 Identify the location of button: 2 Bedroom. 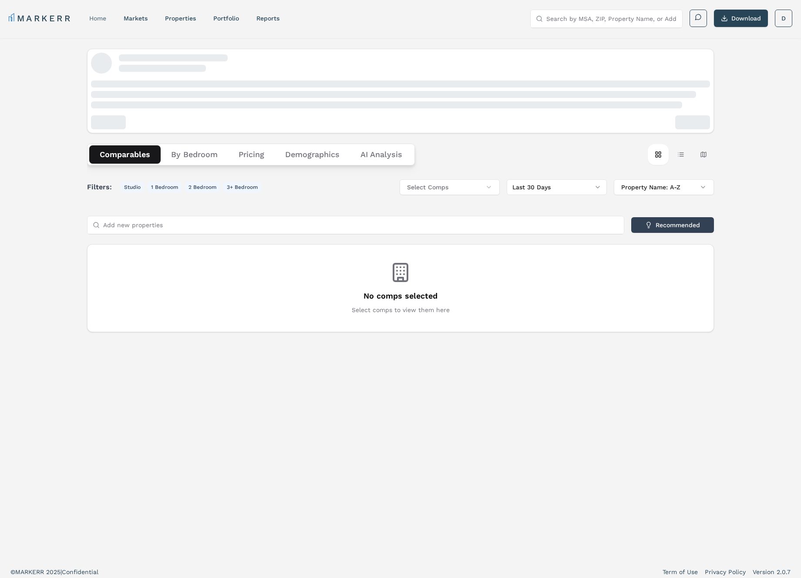
(202, 187).